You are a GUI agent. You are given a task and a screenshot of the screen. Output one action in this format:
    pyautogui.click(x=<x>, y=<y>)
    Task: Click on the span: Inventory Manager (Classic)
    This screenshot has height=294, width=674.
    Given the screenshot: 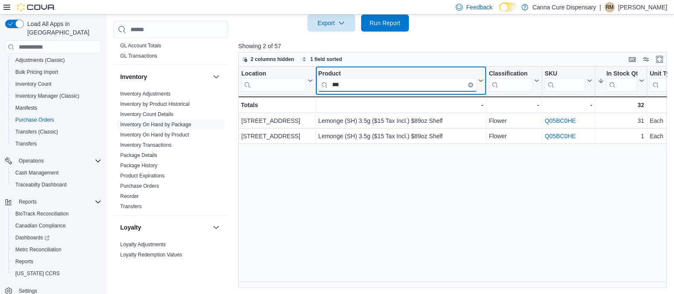 What is the action you would take?
    pyautogui.click(x=57, y=96)
    